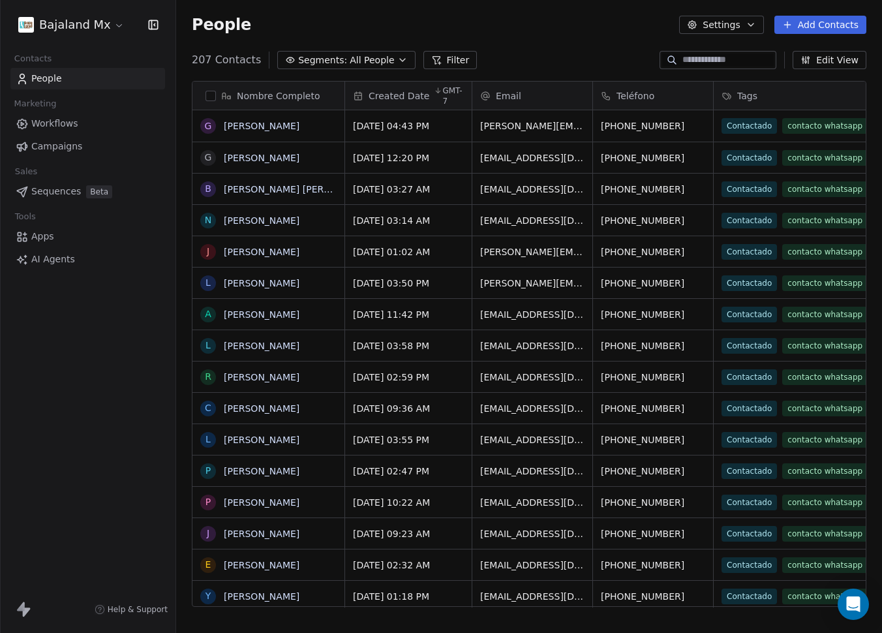 This screenshot has width=882, height=633. Describe the element at coordinates (87, 236) in the screenshot. I see `a: Apps` at that location.